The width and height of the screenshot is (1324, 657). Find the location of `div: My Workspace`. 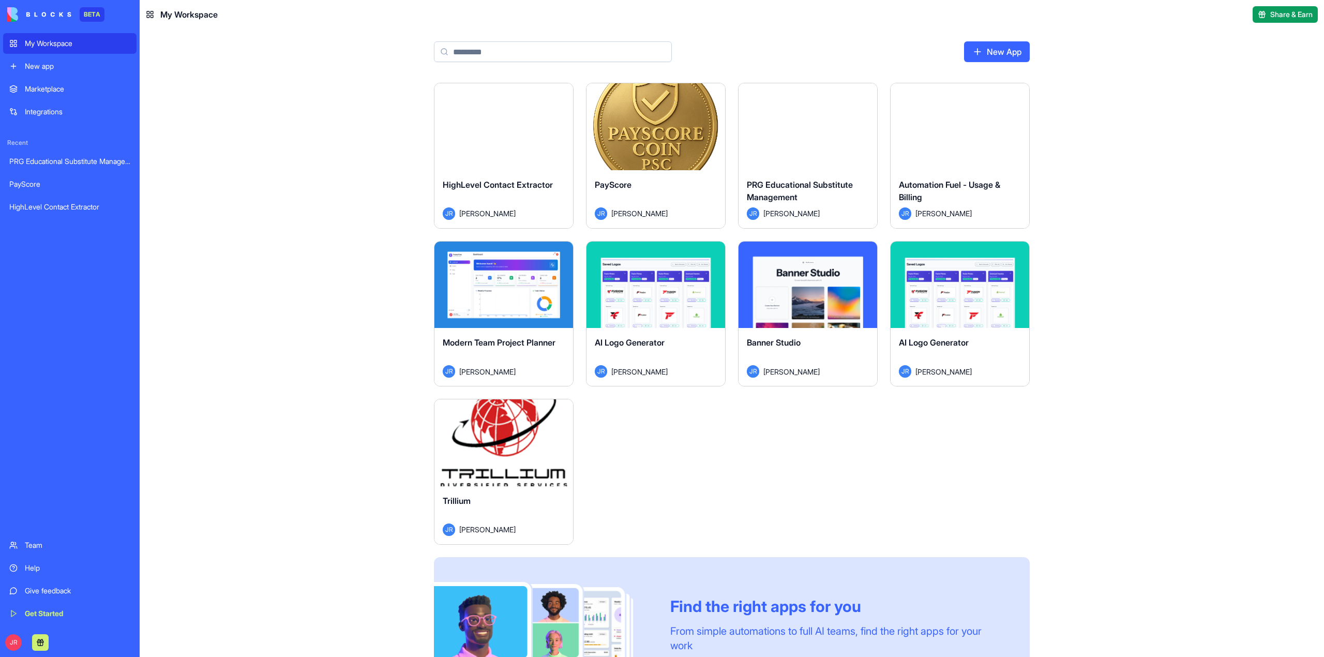

div: My Workspace is located at coordinates (78, 43).